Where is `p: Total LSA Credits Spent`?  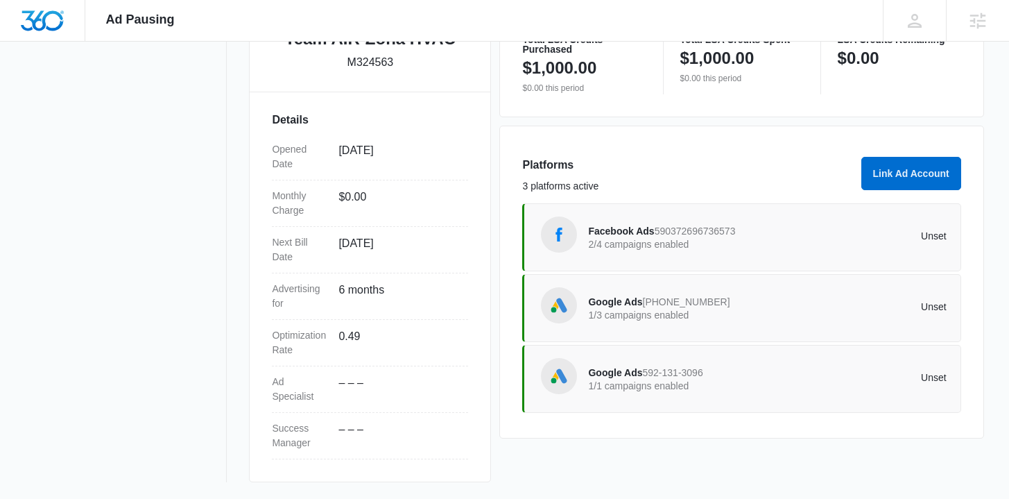
p: Total LSA Credits Spent is located at coordinates (742, 40).